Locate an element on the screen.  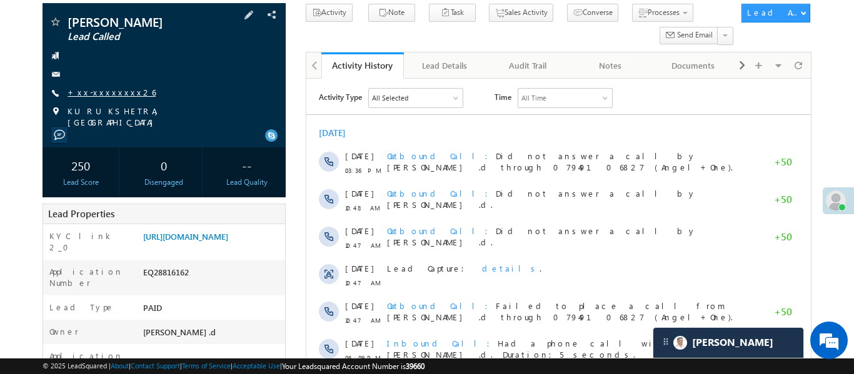
span: Send Email is located at coordinates (695, 35).